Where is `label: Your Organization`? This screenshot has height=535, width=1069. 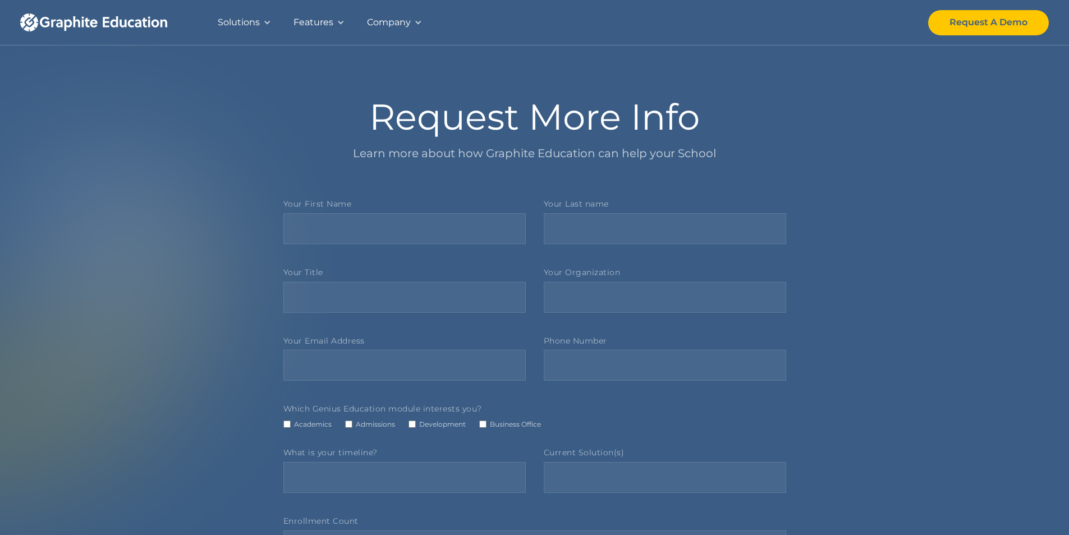 label: Your Organization is located at coordinates (665, 272).